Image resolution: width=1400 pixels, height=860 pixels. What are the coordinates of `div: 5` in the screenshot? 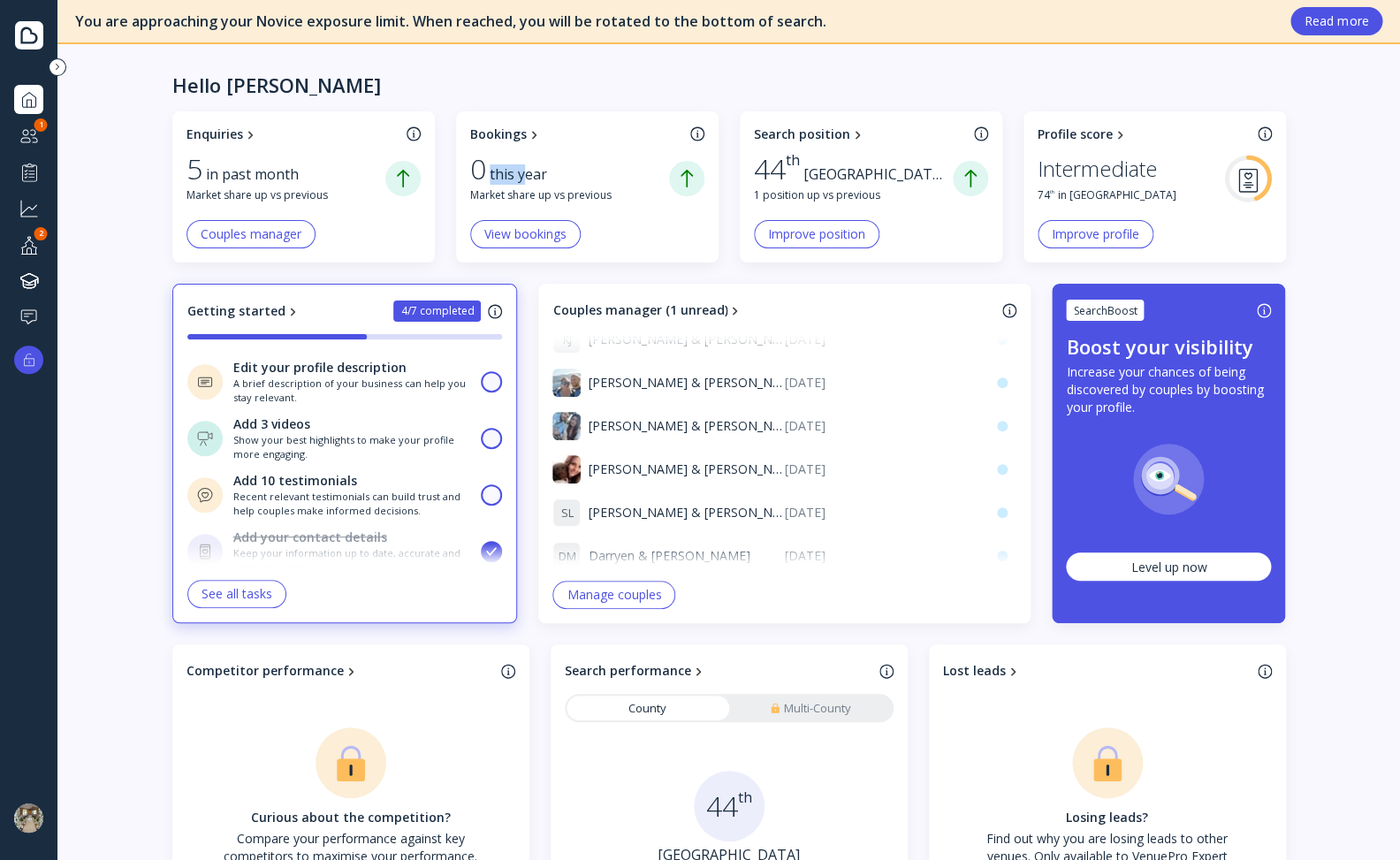 It's located at (195, 169).